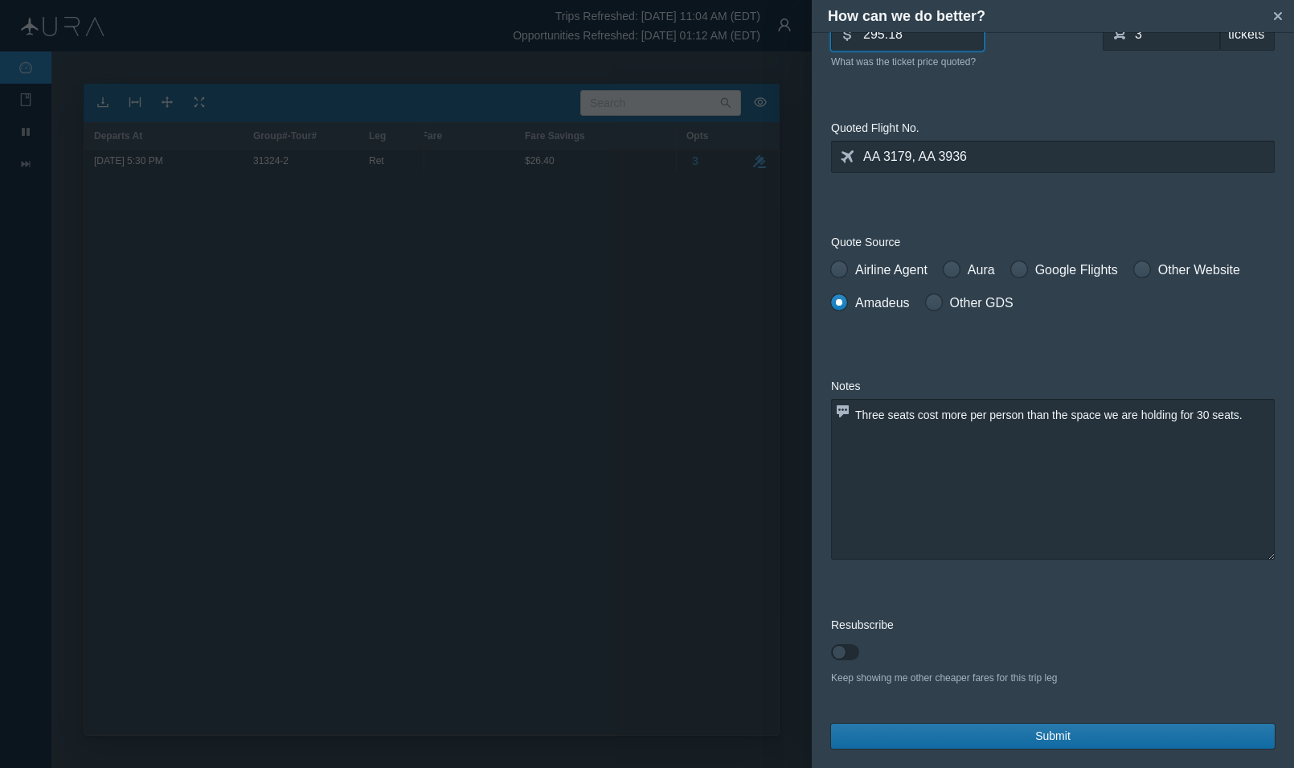 This screenshot has width=1294, height=768. Describe the element at coordinates (846, 386) in the screenshot. I see `span: Notes` at that location.